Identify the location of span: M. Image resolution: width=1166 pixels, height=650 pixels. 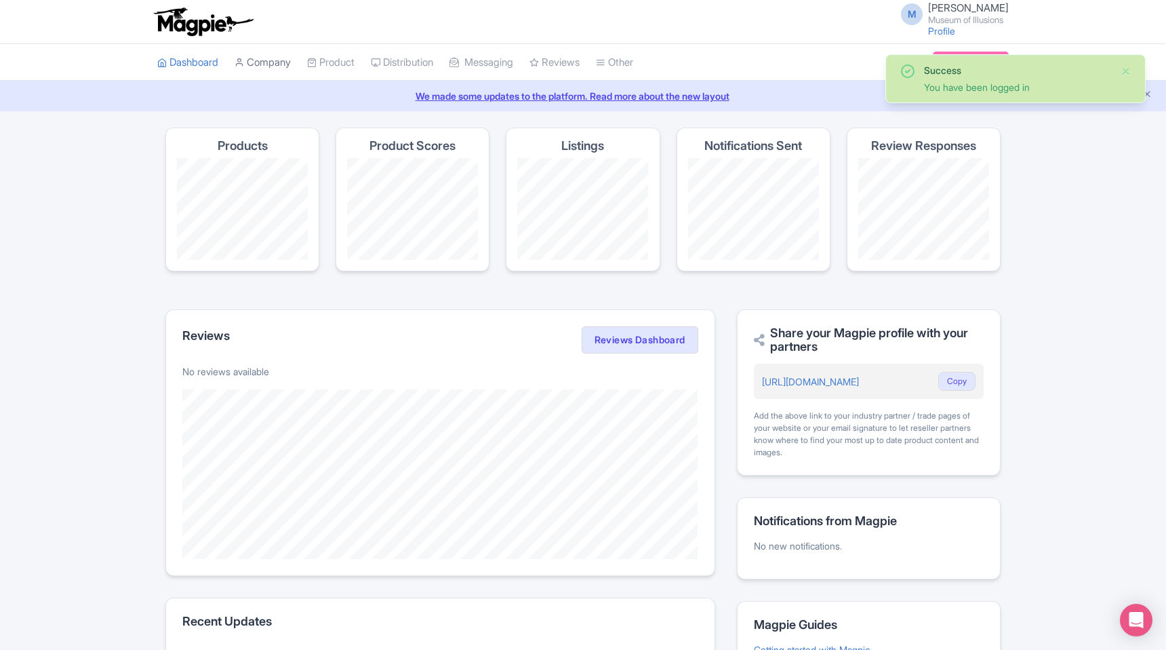
(912, 14).